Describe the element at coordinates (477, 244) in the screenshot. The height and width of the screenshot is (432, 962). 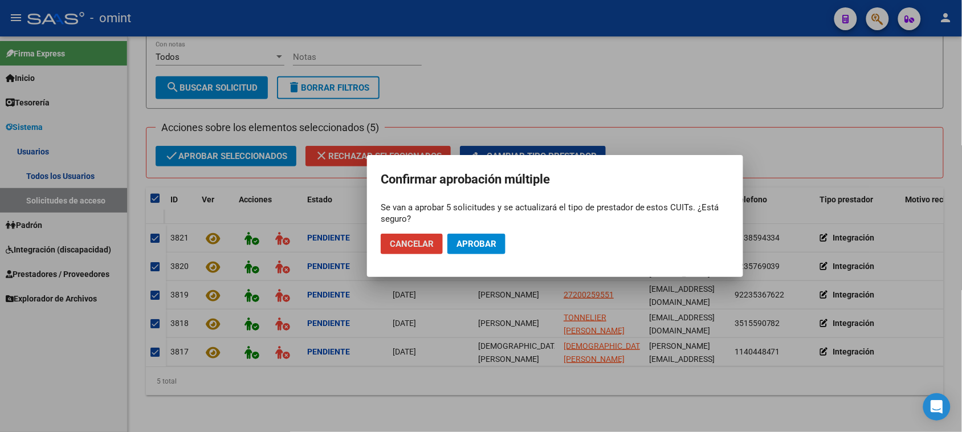
I see `span: Aprobar` at that location.